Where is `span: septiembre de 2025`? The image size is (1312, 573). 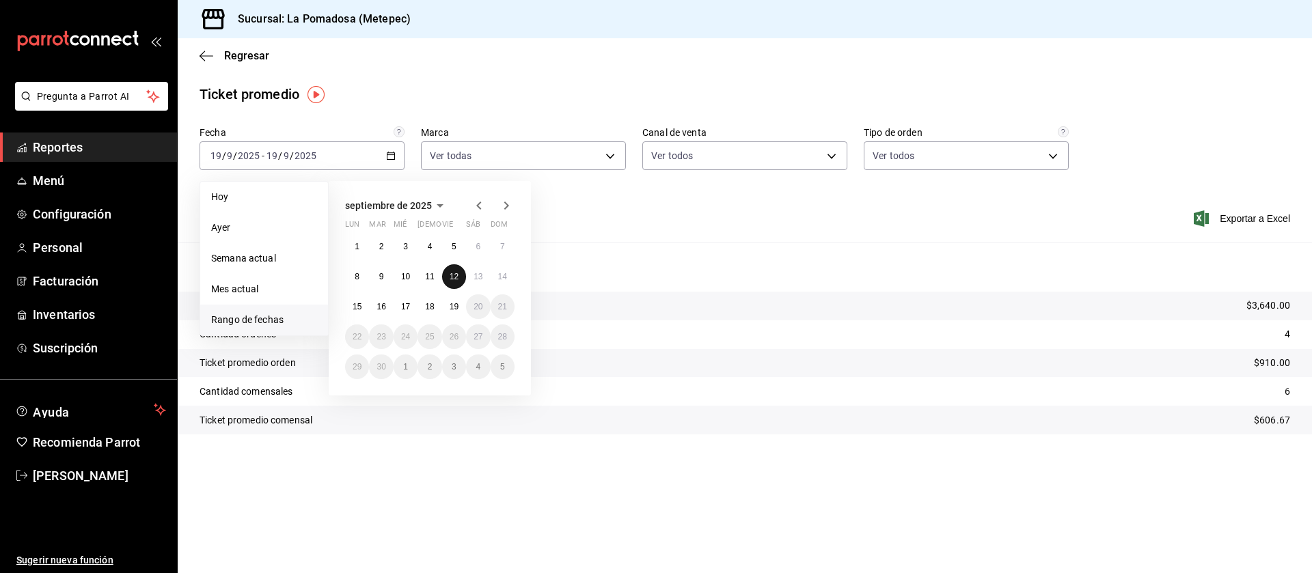 span: septiembre de 2025 is located at coordinates (388, 206).